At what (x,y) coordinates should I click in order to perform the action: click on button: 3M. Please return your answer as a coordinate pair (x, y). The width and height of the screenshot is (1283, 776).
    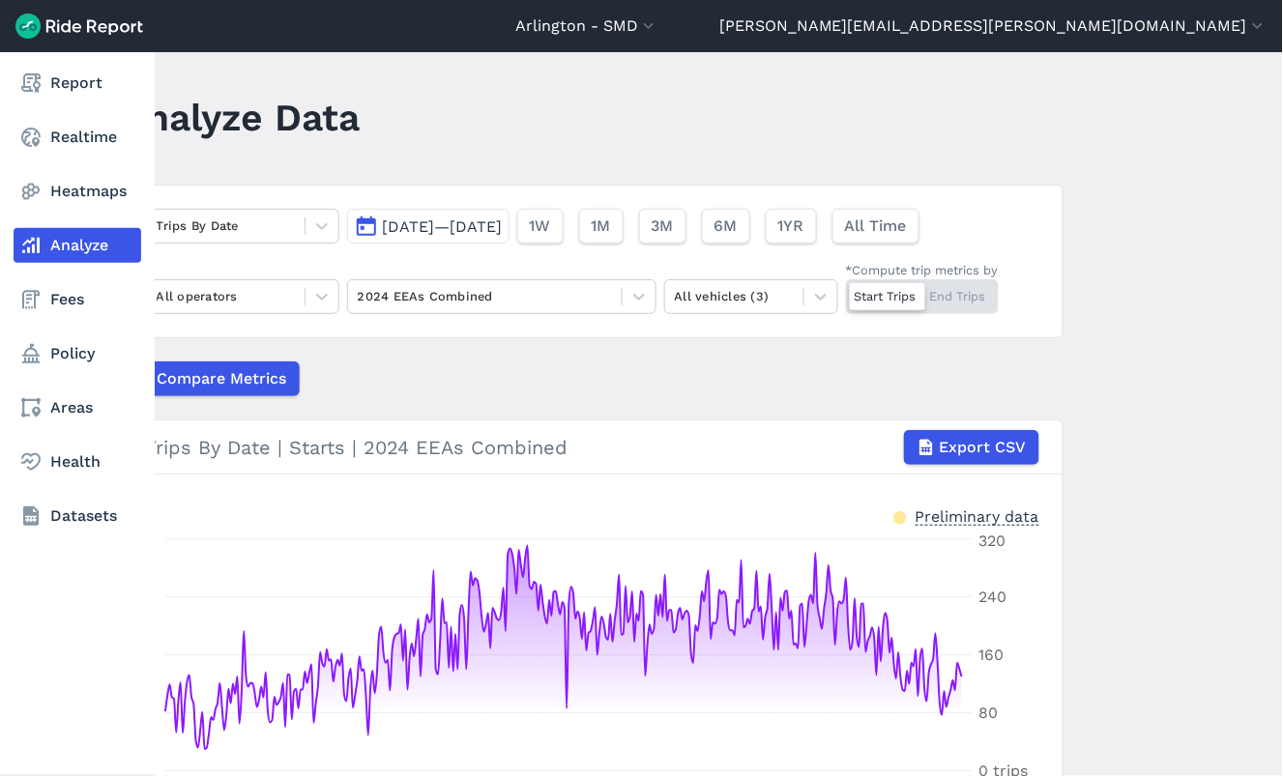
    Looking at the image, I should click on (662, 226).